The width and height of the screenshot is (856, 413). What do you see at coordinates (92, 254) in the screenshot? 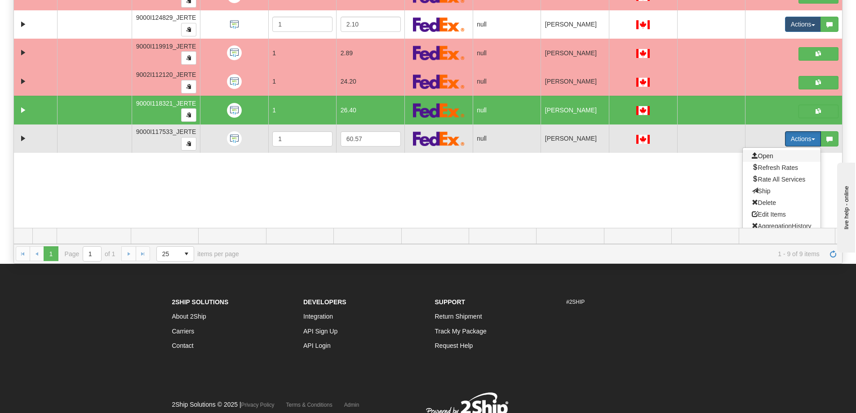
I see `input: Page 1` at bounding box center [92, 254].